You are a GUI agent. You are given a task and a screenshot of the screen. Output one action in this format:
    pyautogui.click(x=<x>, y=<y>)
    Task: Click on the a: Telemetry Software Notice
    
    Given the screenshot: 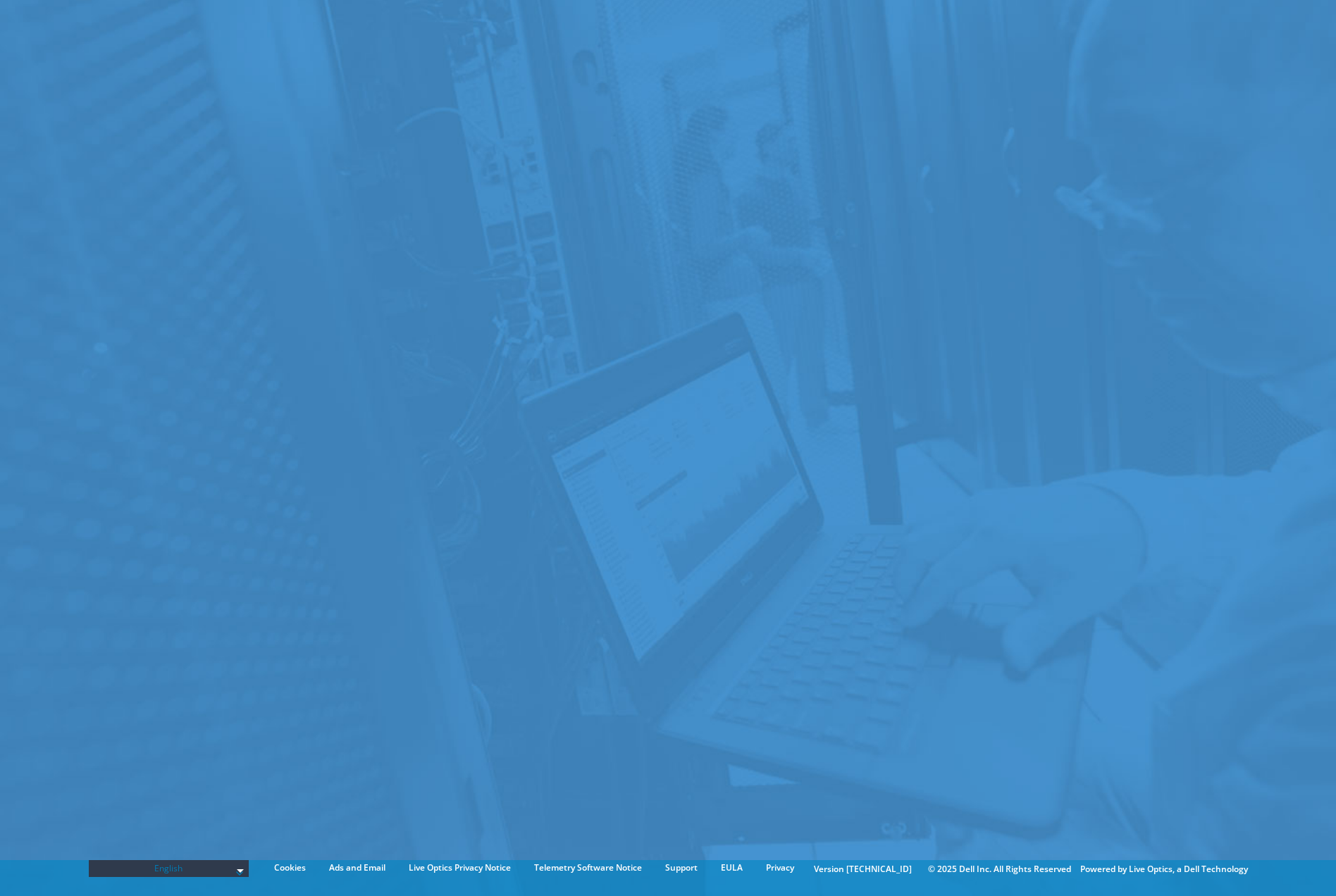 What is the action you would take?
    pyautogui.click(x=587, y=868)
    